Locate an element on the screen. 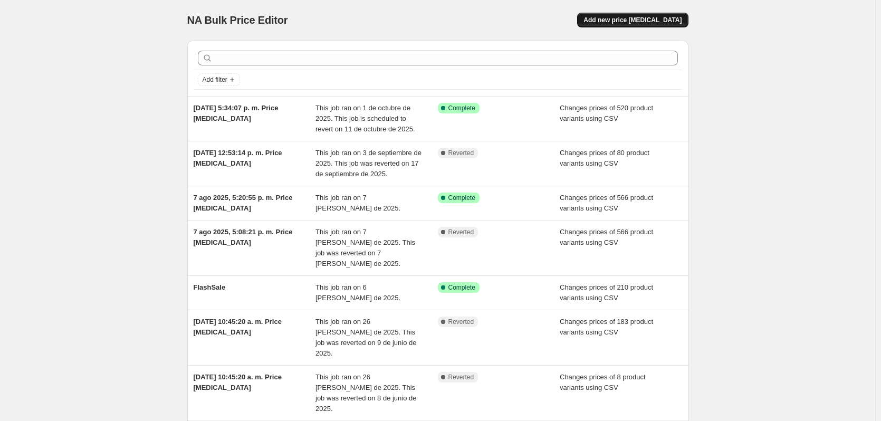 Image resolution: width=881 pixels, height=421 pixels. span: Changes prices of 520 product variants using CSV is located at coordinates (606, 113).